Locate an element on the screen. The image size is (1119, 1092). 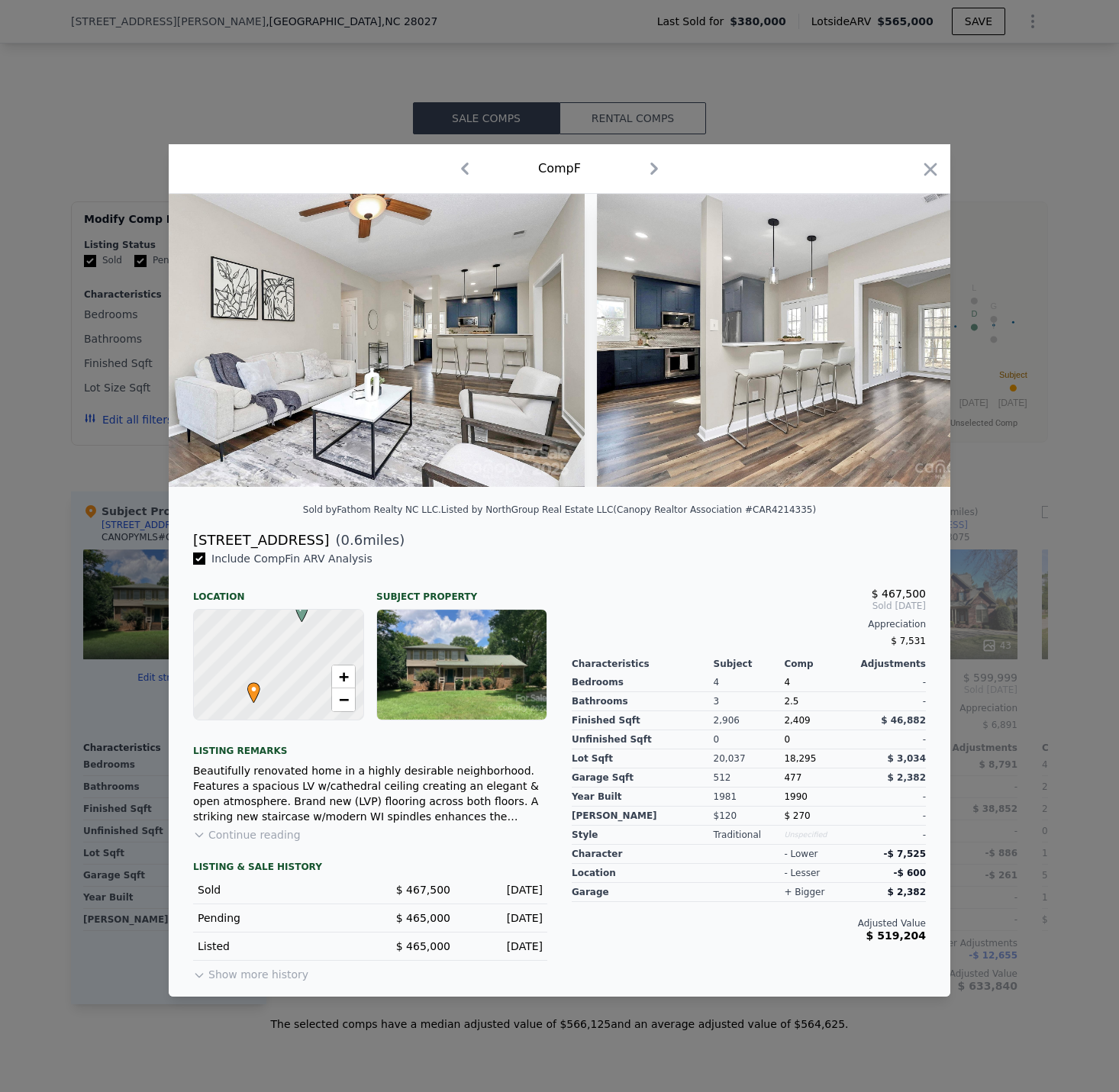
span: 477 is located at coordinates (793, 777).